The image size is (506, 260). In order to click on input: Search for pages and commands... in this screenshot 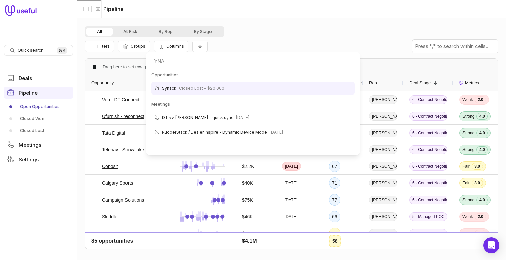, I will do `click(253, 62)`.